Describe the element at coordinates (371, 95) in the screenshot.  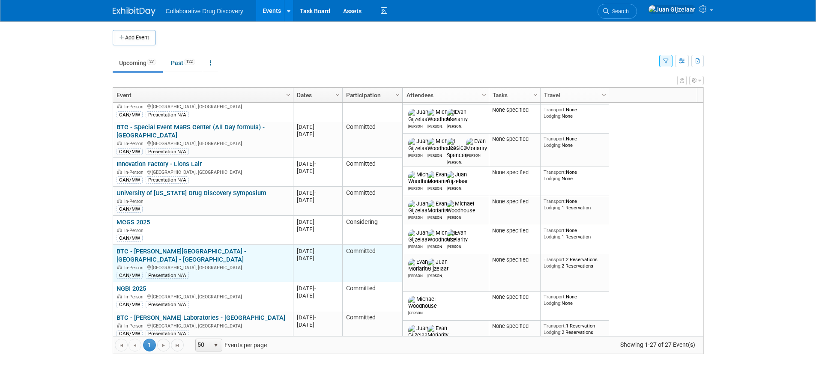
I see `a: Participation` at that location.